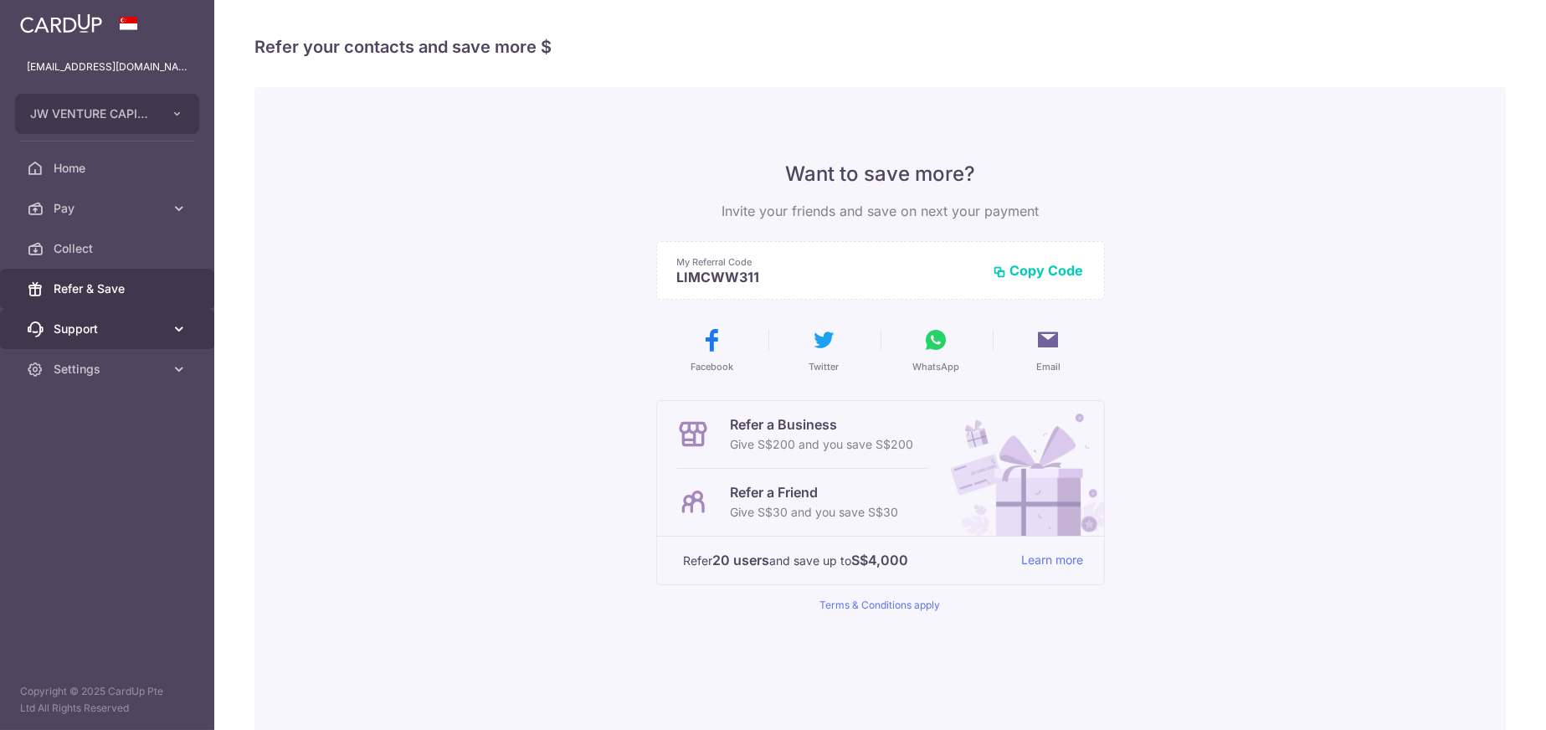 The width and height of the screenshot is (1546, 730). I want to click on h4: Refer your contacts and save more $, so click(880, 47).